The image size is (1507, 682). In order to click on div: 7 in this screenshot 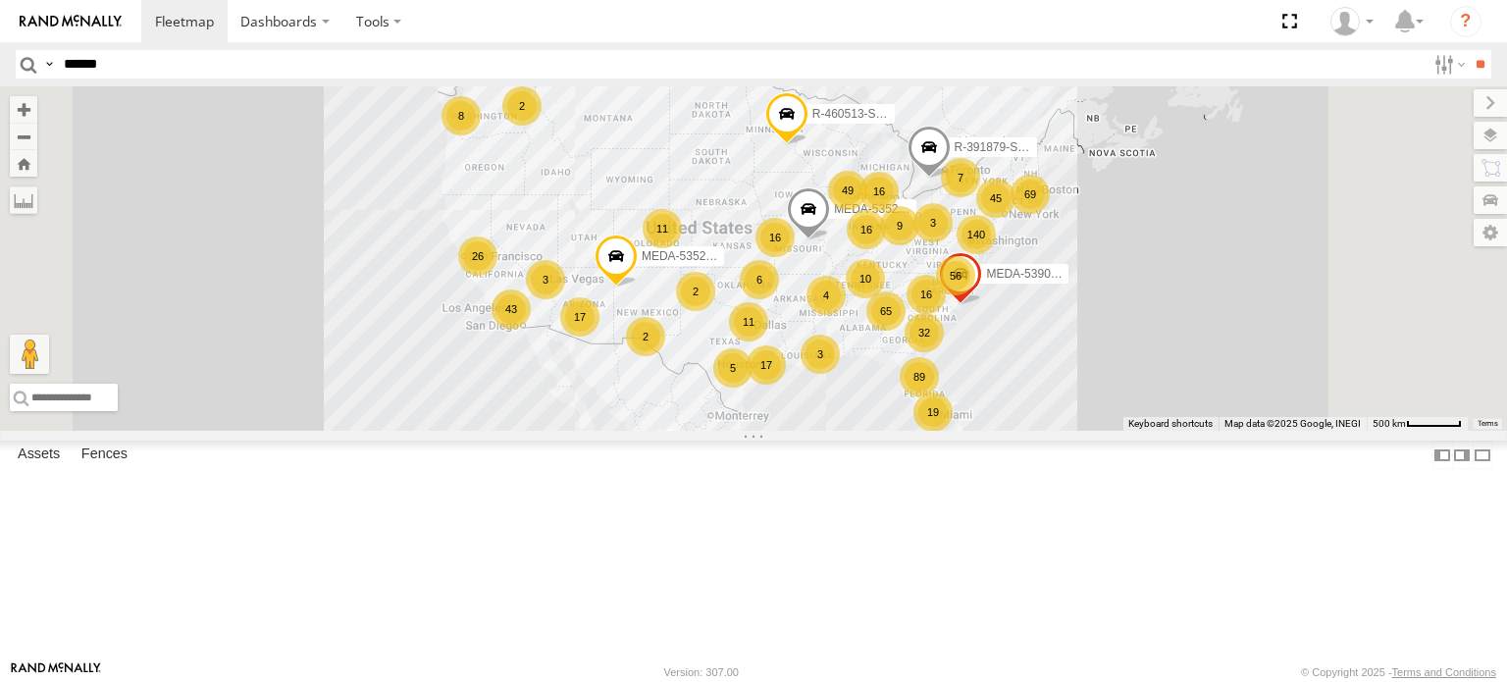, I will do `click(961, 178)`.